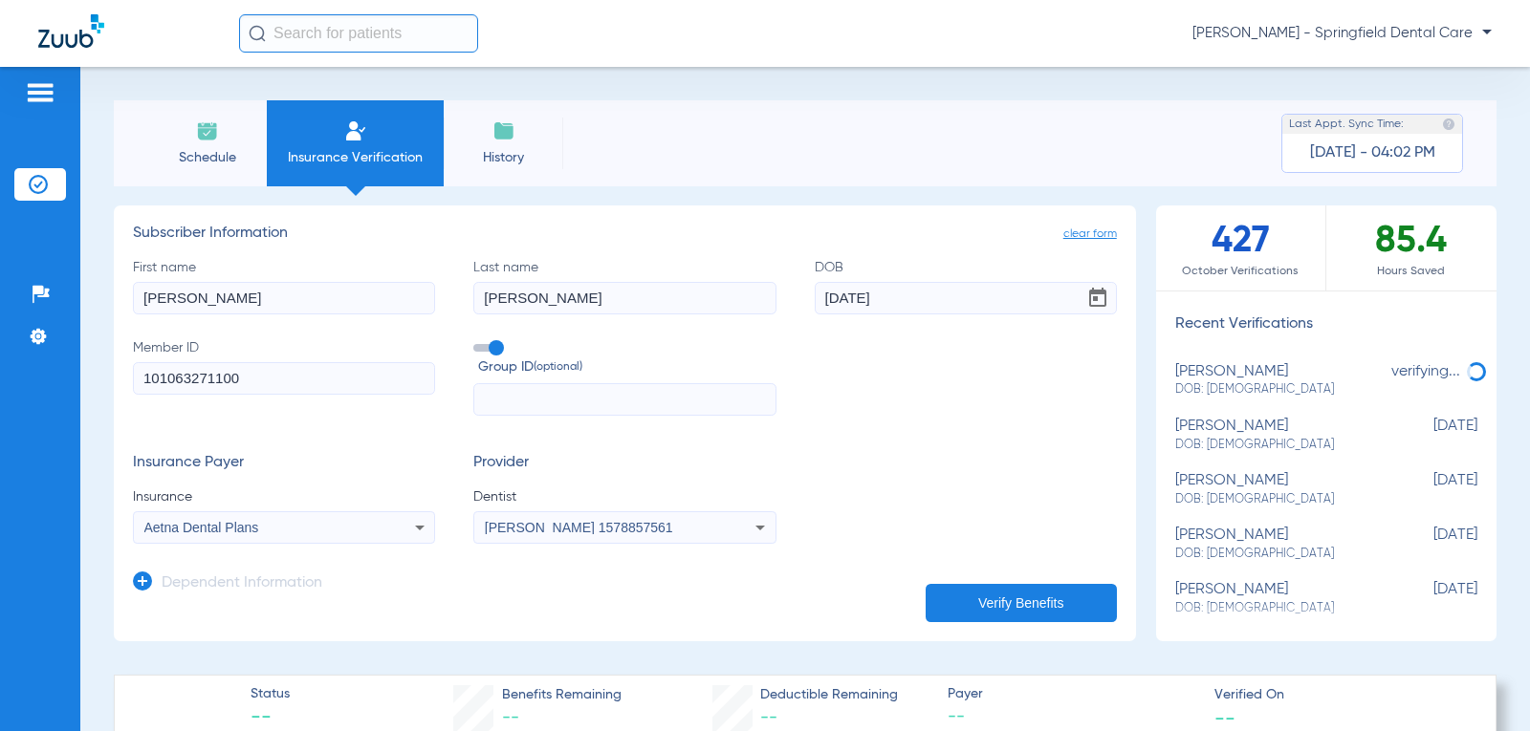 This screenshot has width=1530, height=731. Describe the element at coordinates (257, 33) in the screenshot. I see `img: Search Icon` at that location.